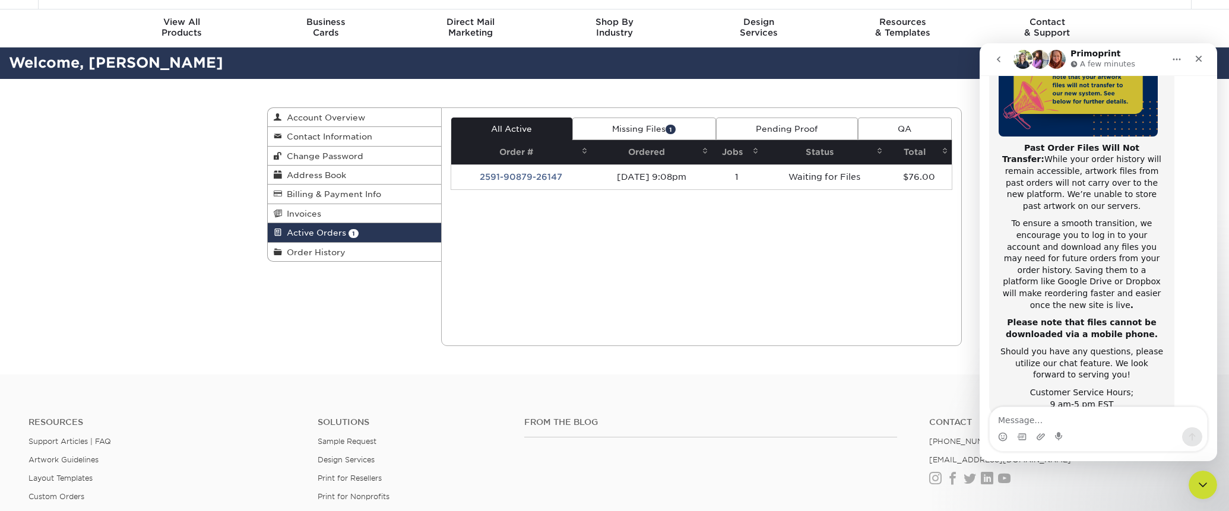 This screenshot has height=511, width=1229. Describe the element at coordinates (116, 10) in the screenshot. I see `h1: Primoprint` at that location.